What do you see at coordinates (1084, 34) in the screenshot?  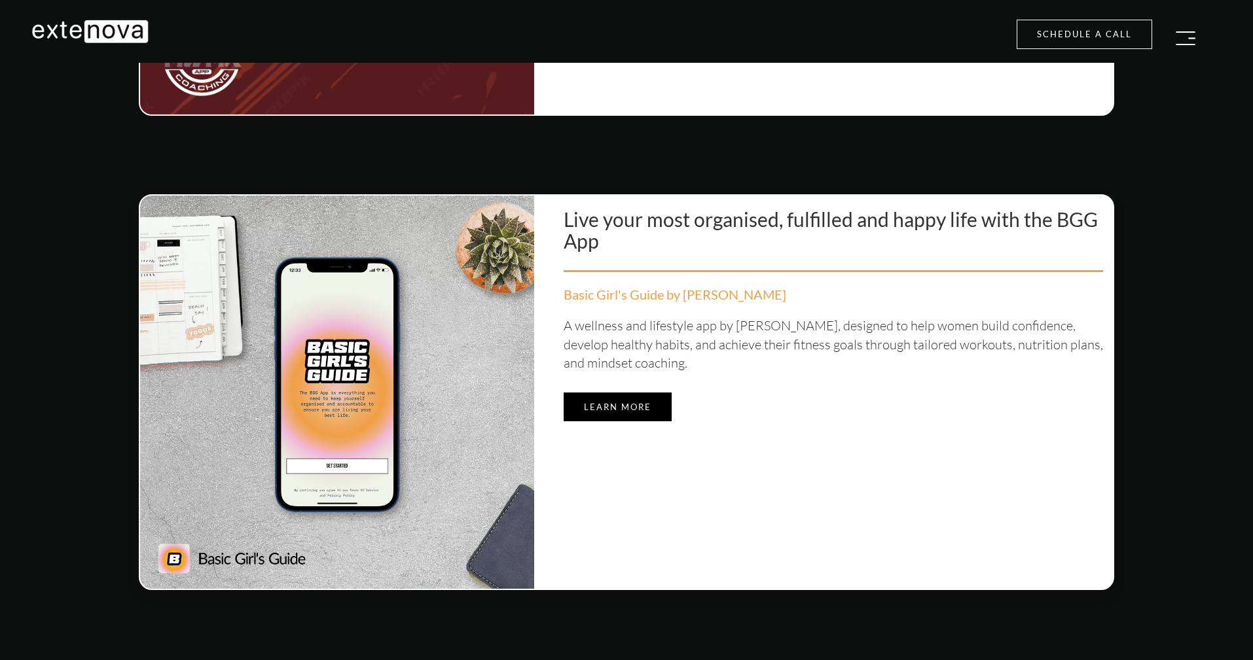 I see `a: Schedule a call` at bounding box center [1084, 34].